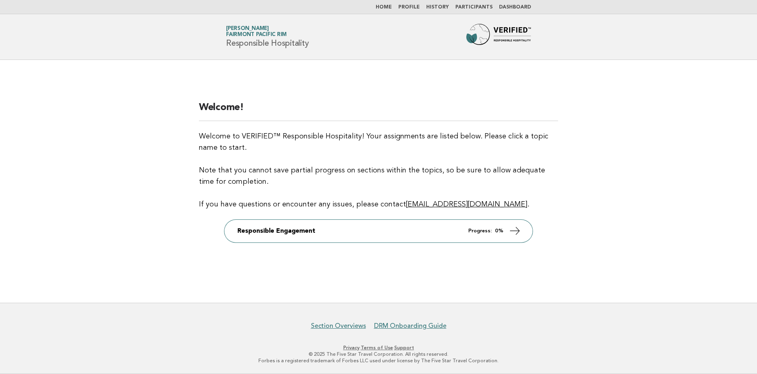  What do you see at coordinates (378, 170) in the screenshot?
I see `p: Welcome to VERIFIED™ Responsible Hospitality! Your assignments are listed below. Please click a t...` at bounding box center [378, 170].